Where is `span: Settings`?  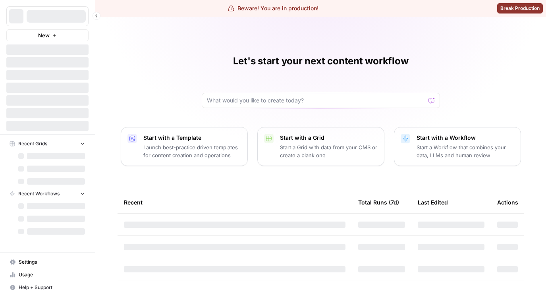
span: Settings is located at coordinates (52, 262).